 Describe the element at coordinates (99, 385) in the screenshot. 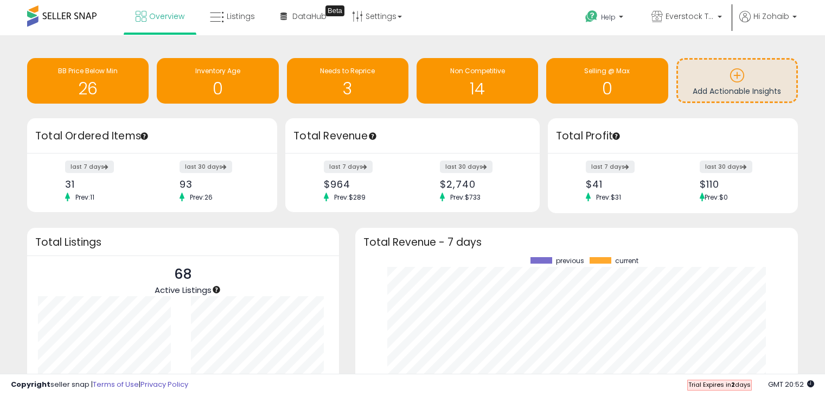

I see `div: seller snap | |` at that location.